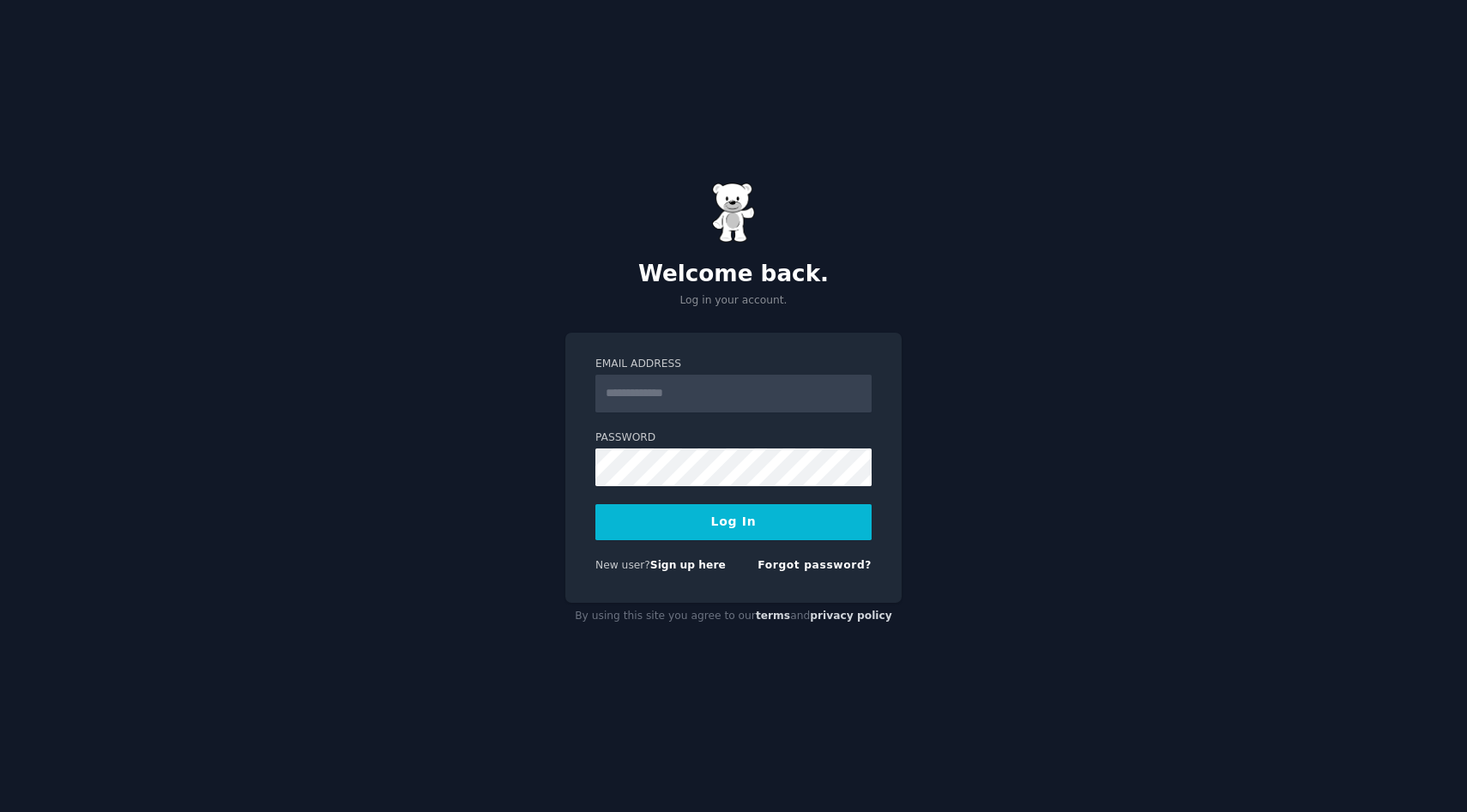  What do you see at coordinates (814, 565) in the screenshot?
I see `a: Forgot password?` at bounding box center [814, 565].